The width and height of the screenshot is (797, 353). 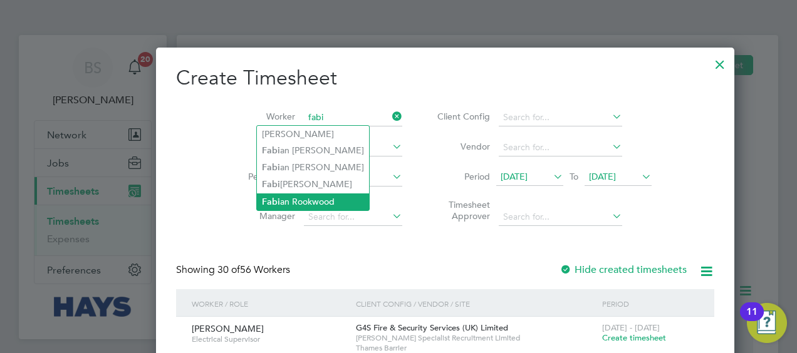 What do you see at coordinates (267, 147) in the screenshot?
I see `label: Site` at bounding box center [267, 147].